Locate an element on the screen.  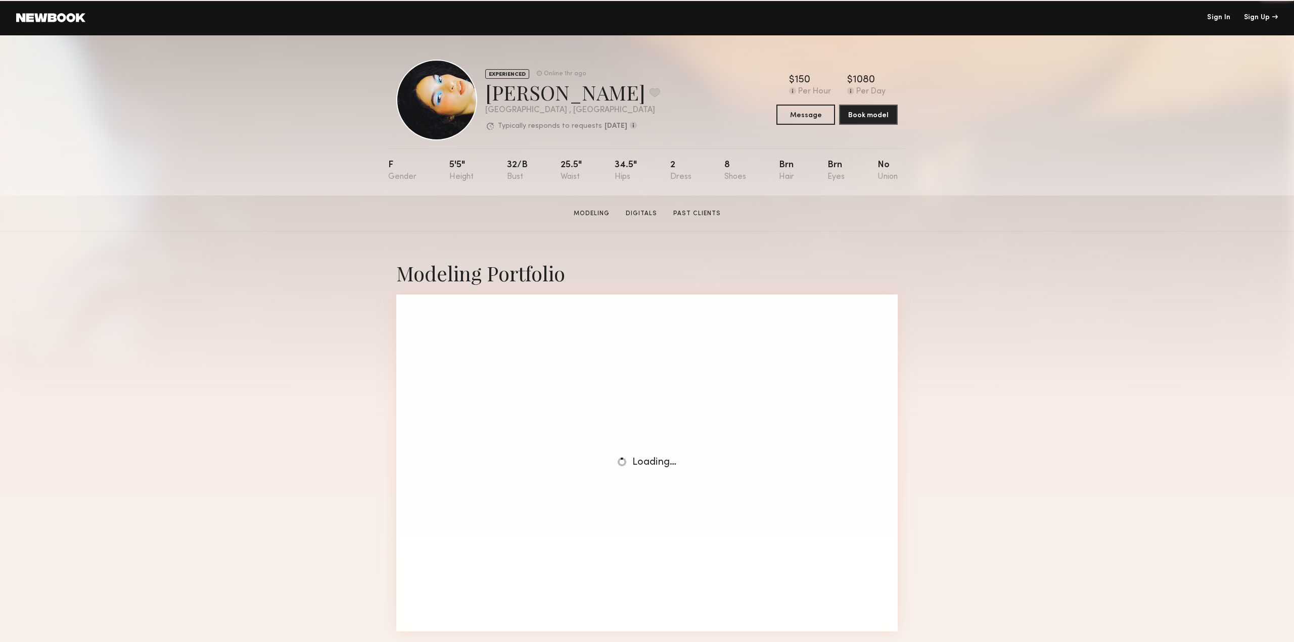
div: 150 is located at coordinates (802, 80).